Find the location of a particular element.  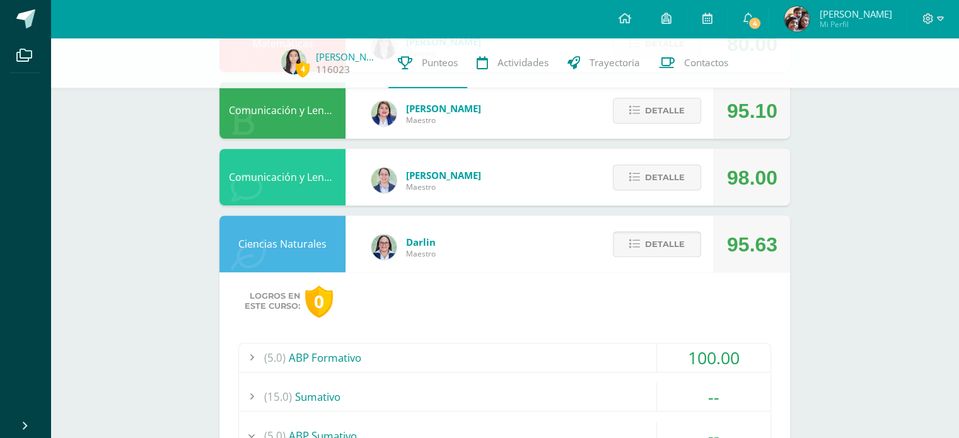

div: Sumativo is located at coordinates (504, 397).